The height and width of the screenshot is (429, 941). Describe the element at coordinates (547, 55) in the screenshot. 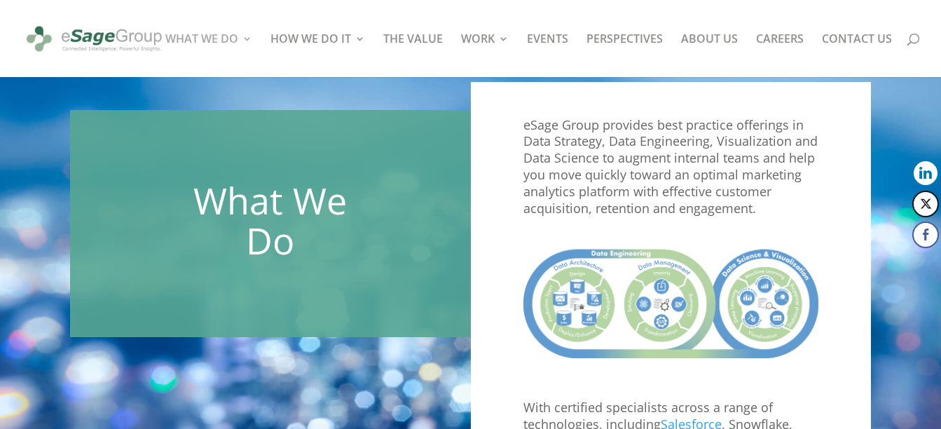

I see `a: EVENTS` at that location.